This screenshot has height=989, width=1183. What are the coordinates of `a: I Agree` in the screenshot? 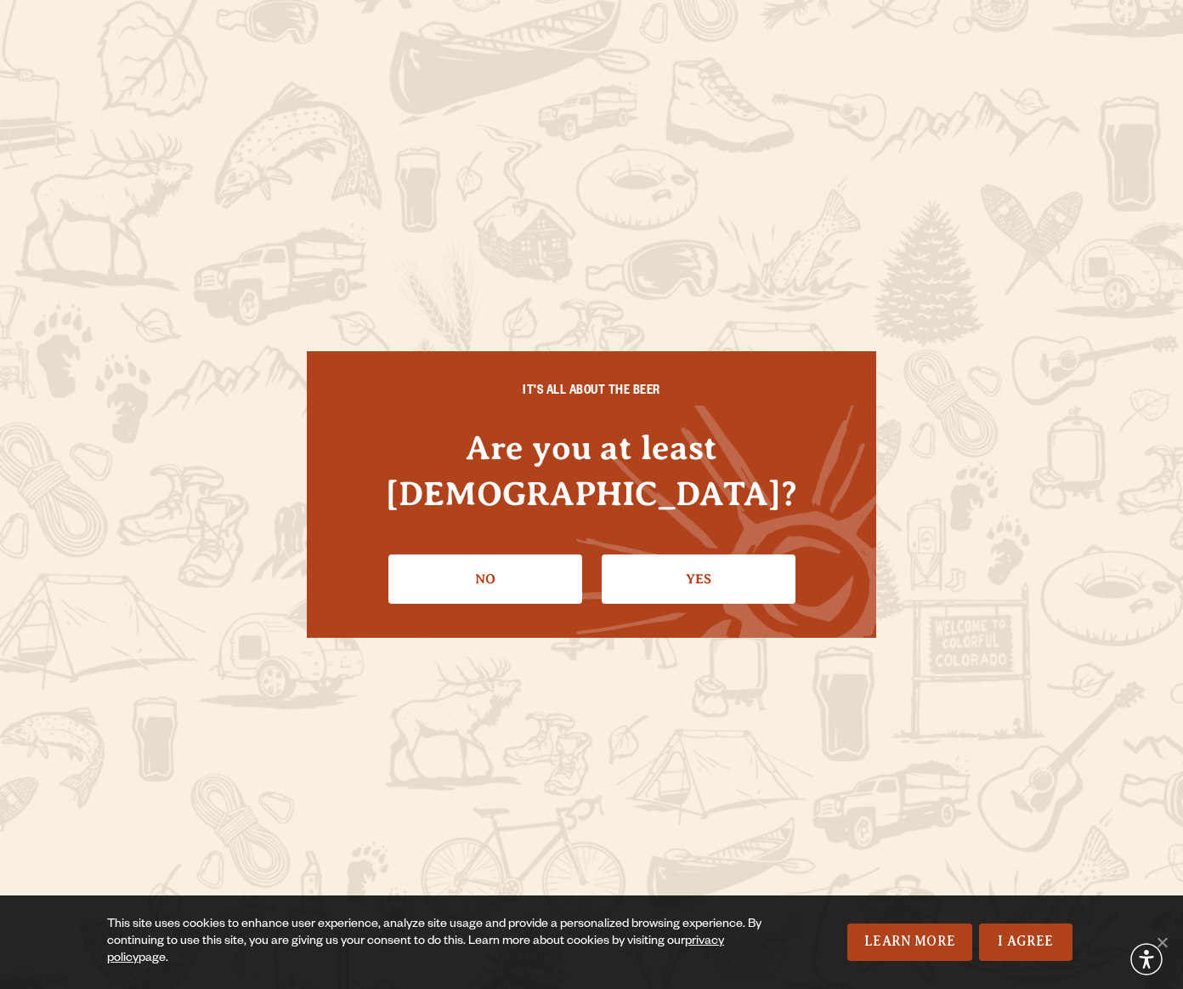 It's located at (1026, 942).